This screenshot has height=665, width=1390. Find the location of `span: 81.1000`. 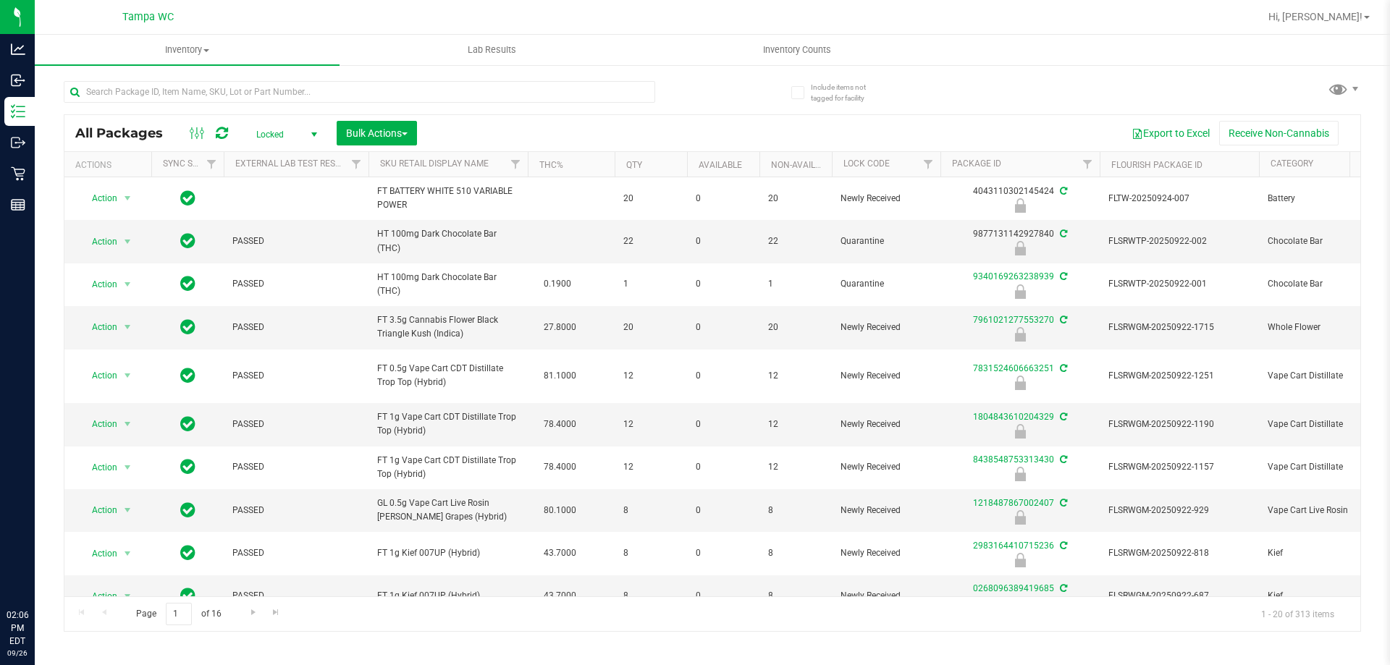

span: 81.1000 is located at coordinates (560, 376).